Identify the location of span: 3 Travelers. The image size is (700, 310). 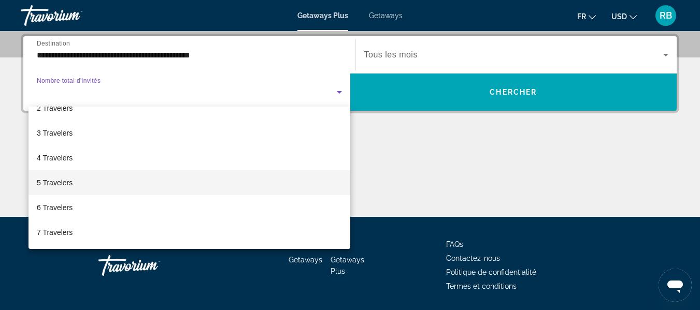
(54, 133).